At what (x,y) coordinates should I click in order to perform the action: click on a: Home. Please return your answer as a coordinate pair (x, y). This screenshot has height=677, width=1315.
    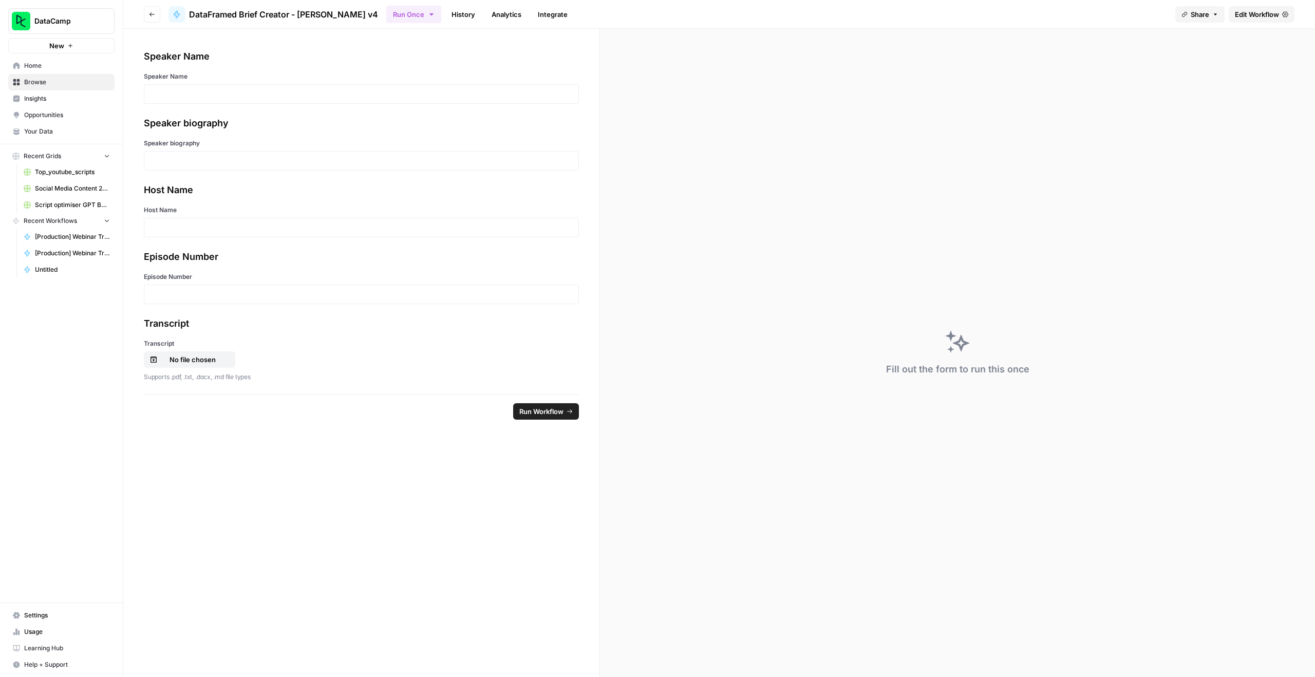
    Looking at the image, I should click on (61, 66).